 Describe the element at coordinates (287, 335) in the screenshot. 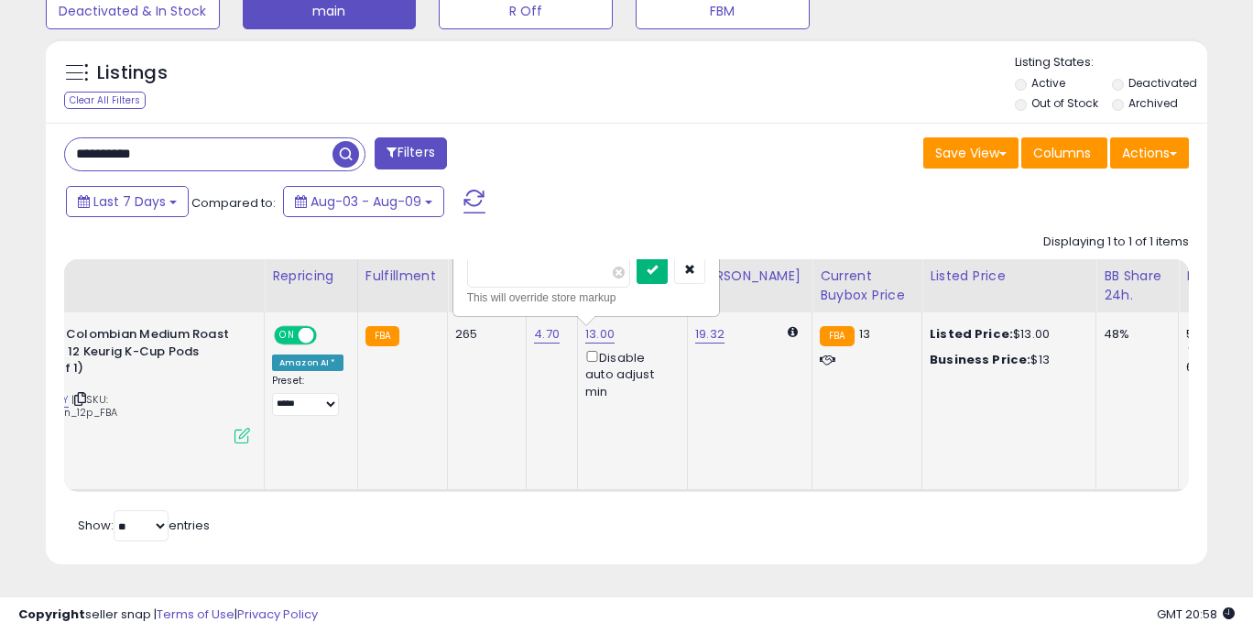

I see `span: ON` at that location.